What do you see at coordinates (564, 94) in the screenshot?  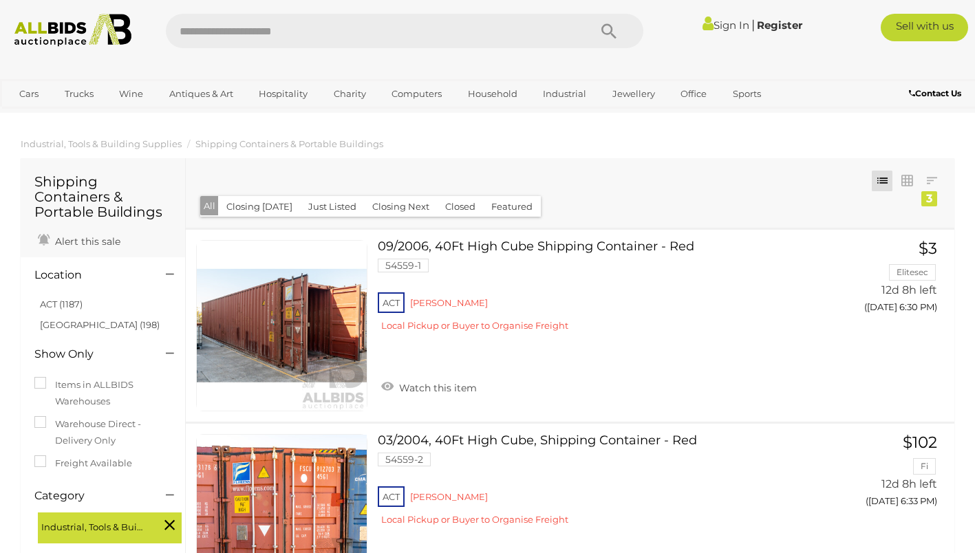 I see `a: Industrial` at bounding box center [564, 94].